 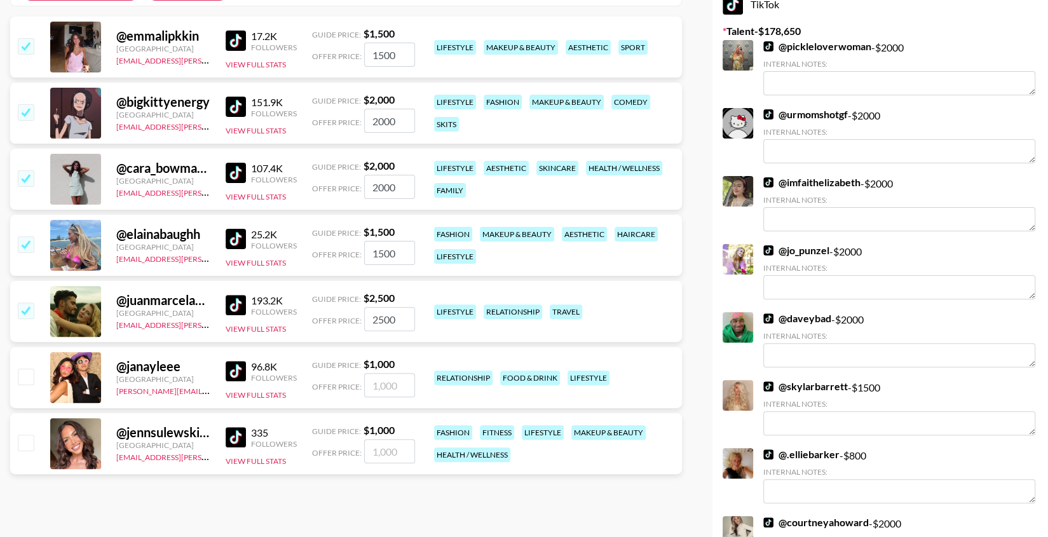 What do you see at coordinates (566, 311) in the screenshot?
I see `div: travel` at bounding box center [566, 311].